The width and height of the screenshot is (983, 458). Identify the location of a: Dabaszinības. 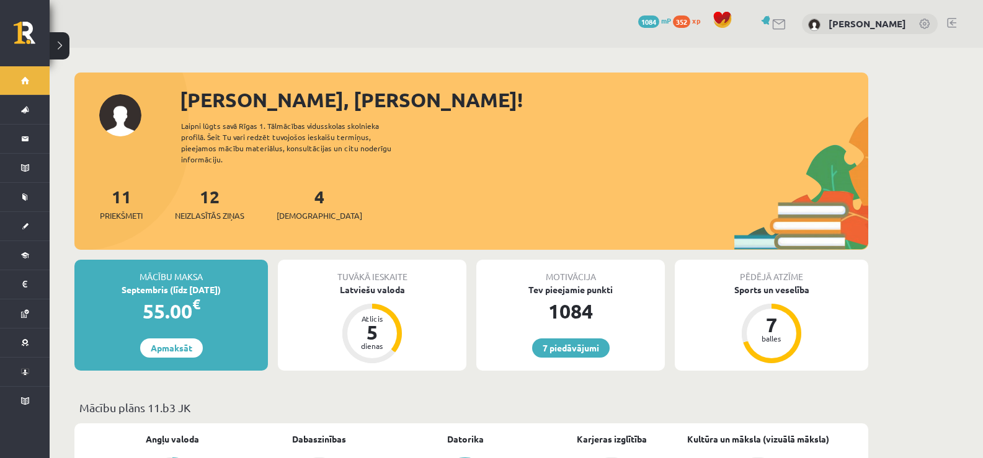
(319, 439).